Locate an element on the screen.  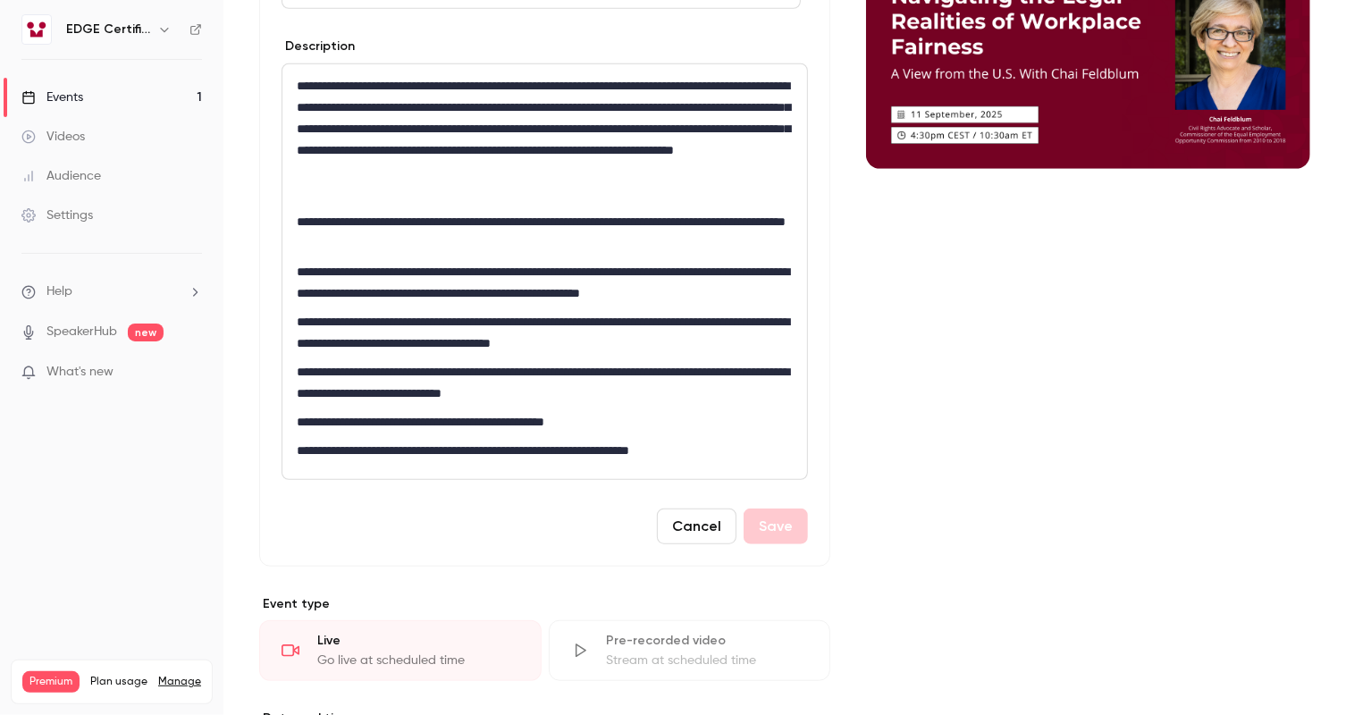
span: Premium is located at coordinates (51, 682).